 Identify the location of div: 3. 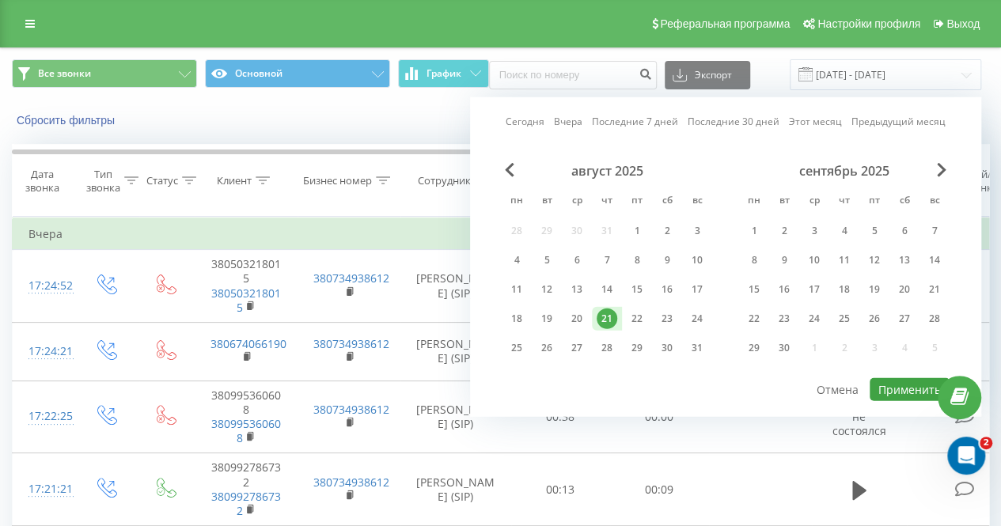
(697, 231).